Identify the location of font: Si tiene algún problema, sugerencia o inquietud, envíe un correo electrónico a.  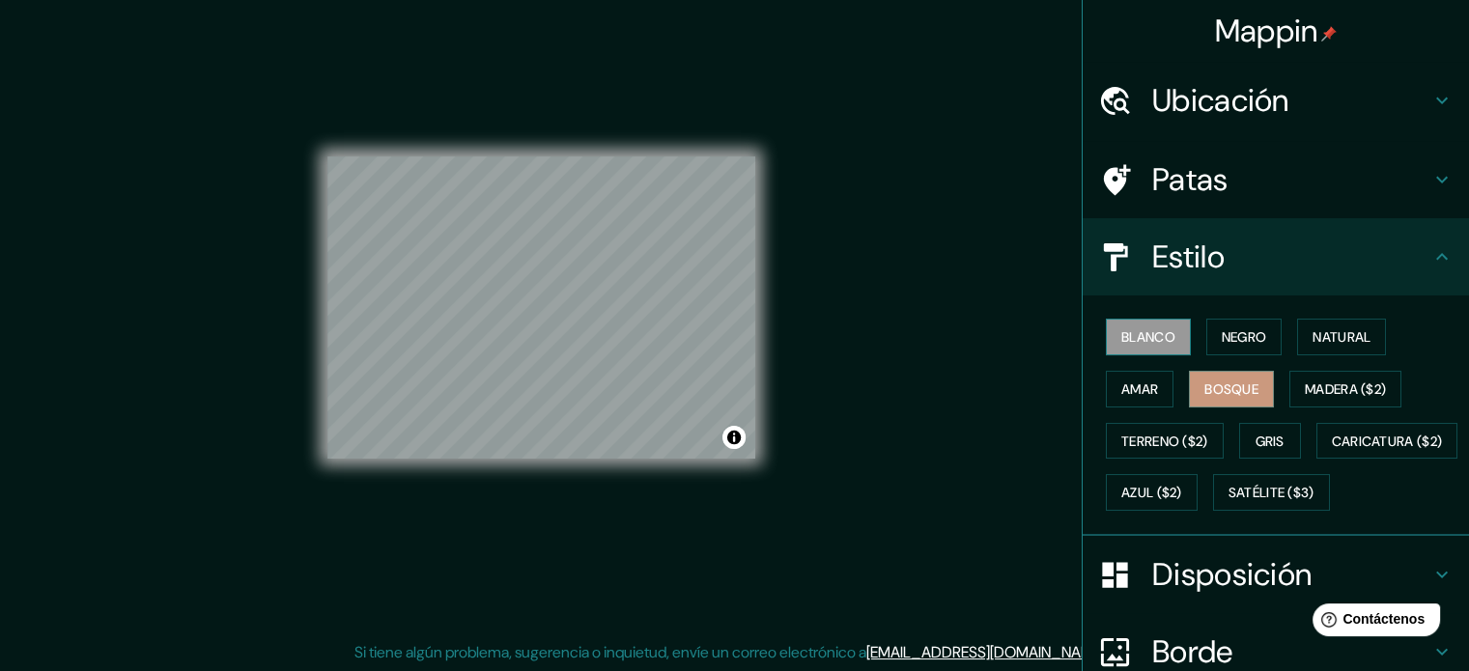
(611, 652).